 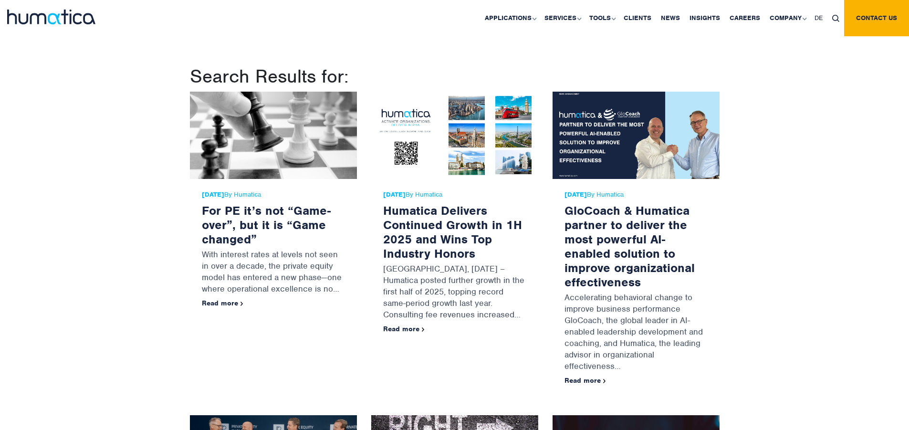 I want to click on span: DE, so click(x=819, y=18).